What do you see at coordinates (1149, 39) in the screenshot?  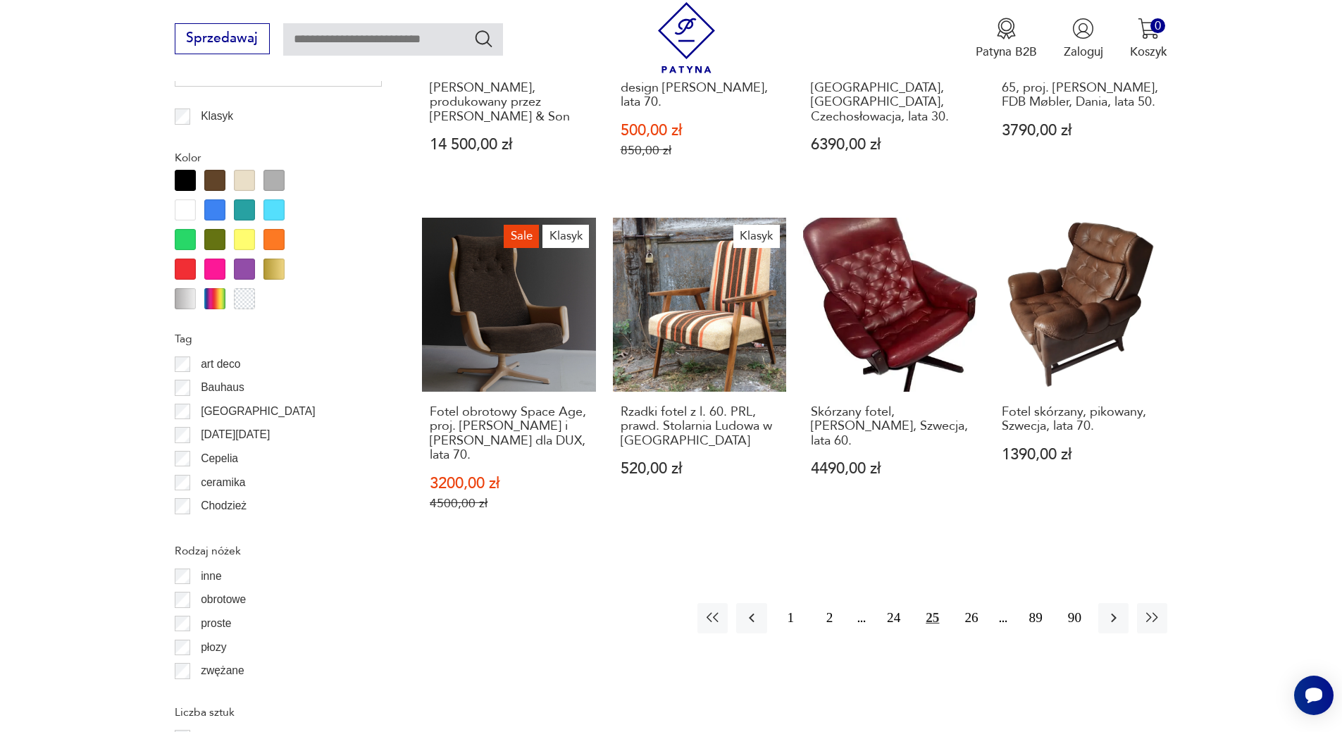 I see `button: 0Koszyk` at bounding box center [1149, 39].